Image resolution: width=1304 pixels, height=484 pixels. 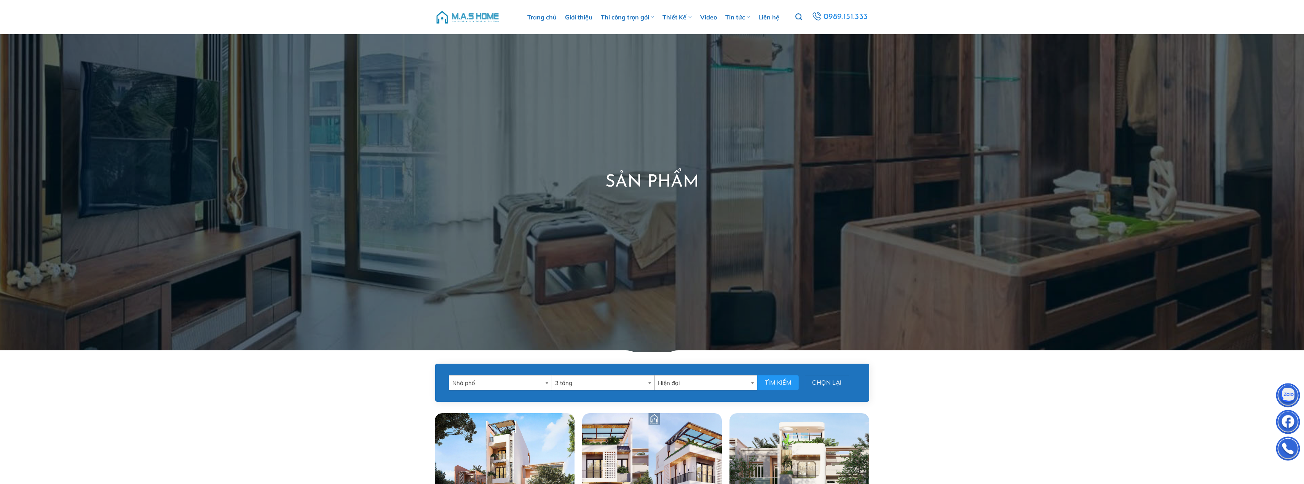 What do you see at coordinates (497, 383) in the screenshot?
I see `span: Nhà phố` at bounding box center [497, 383].